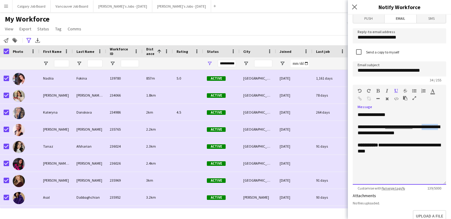 The width and height of the screenshot is (451, 219). What do you see at coordinates (85, 51) in the screenshot?
I see `span: Last Name` at bounding box center [85, 51].